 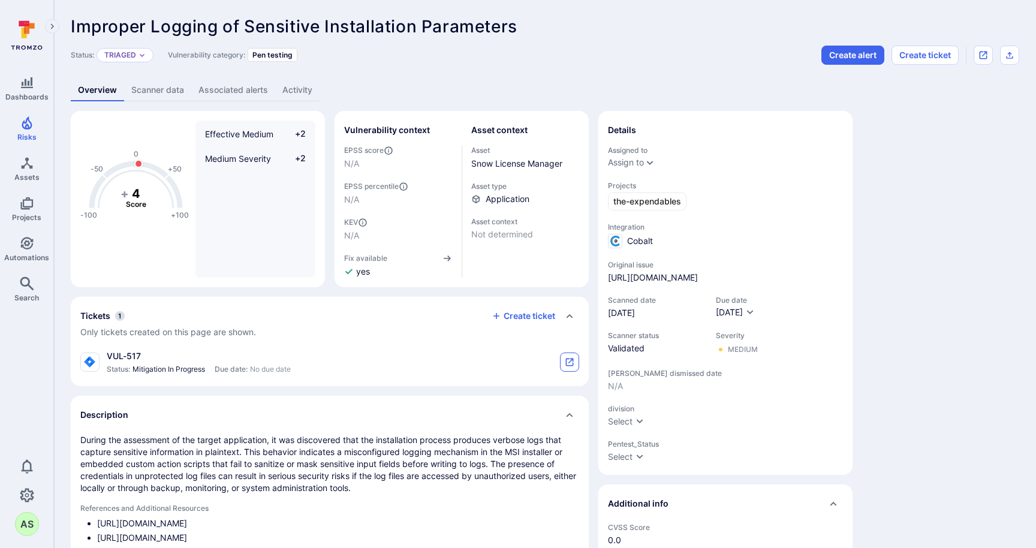 I want to click on span: Search, so click(x=26, y=297).